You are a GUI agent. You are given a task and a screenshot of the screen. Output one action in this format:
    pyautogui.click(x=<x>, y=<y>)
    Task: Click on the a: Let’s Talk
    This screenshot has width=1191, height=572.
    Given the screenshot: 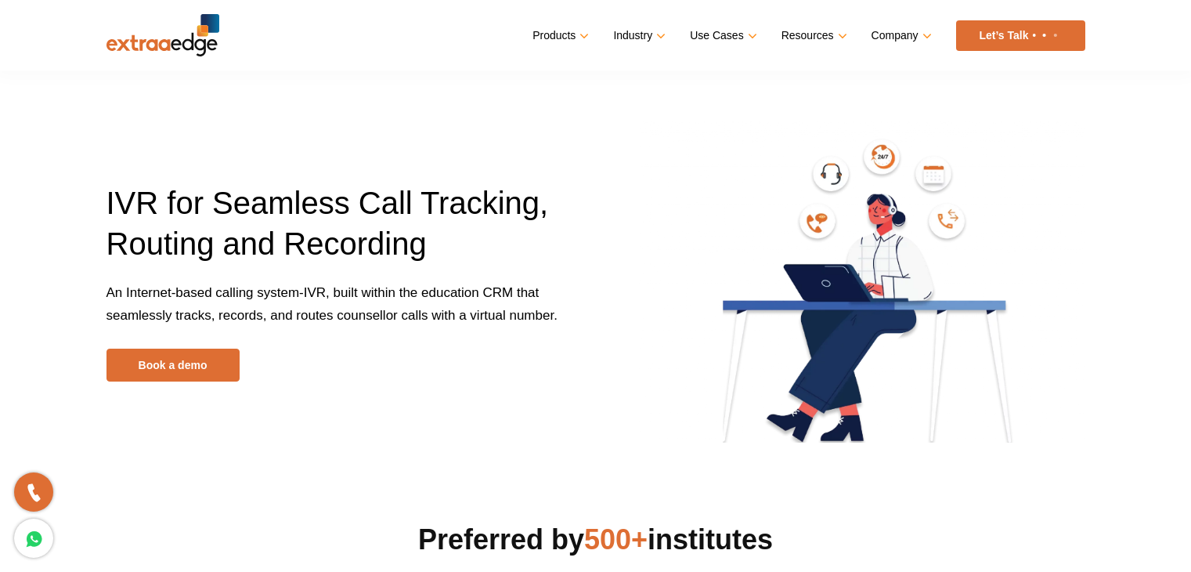 What is the action you would take?
    pyautogui.click(x=1021, y=35)
    